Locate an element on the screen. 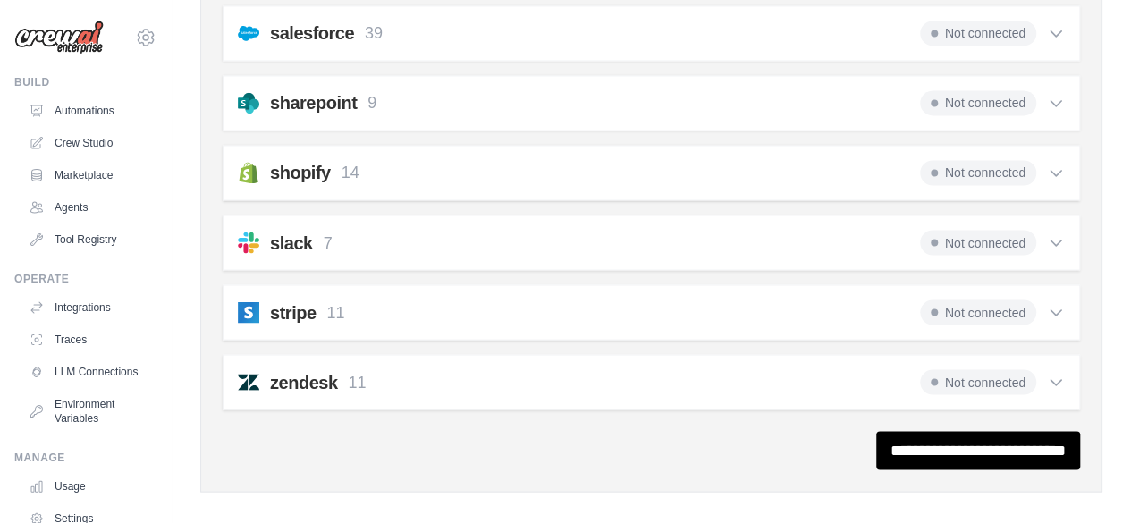 Image resolution: width=1131 pixels, height=523 pixels. div: Operate is located at coordinates (85, 279).